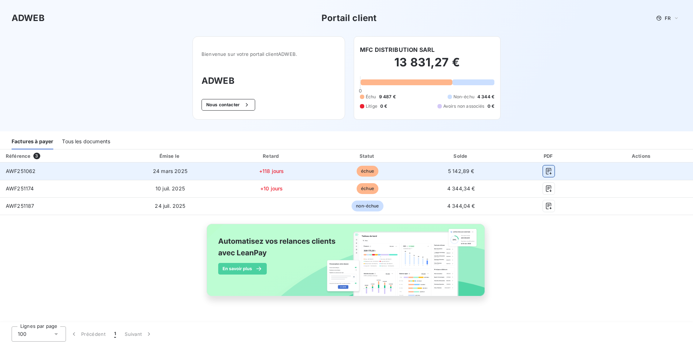  Describe the element at coordinates (170, 171) in the screenshot. I see `span: 24 mars 2025` at that location.